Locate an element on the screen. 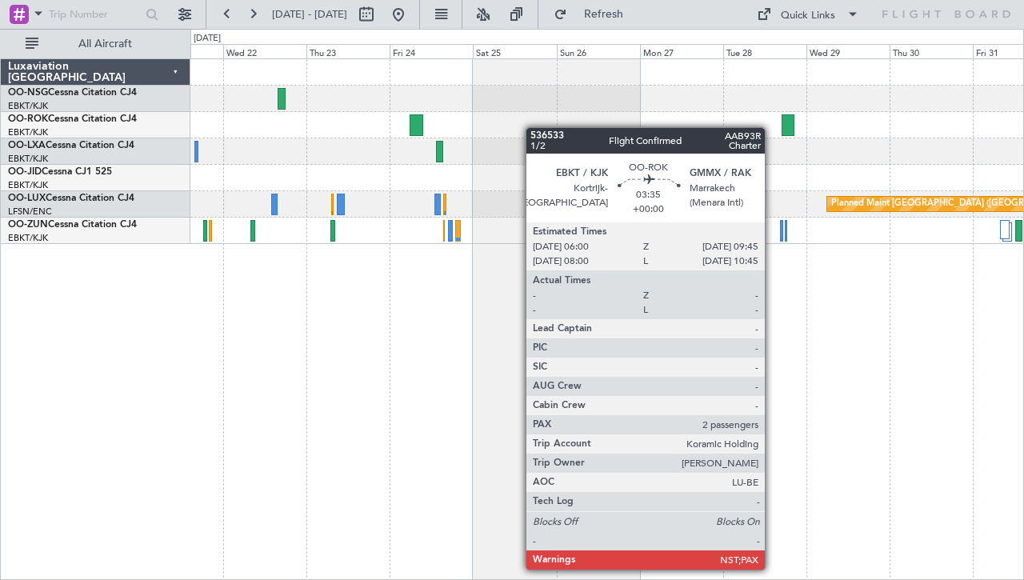  a: OO-ZUNCessna Citation CJ4 is located at coordinates (72, 225).